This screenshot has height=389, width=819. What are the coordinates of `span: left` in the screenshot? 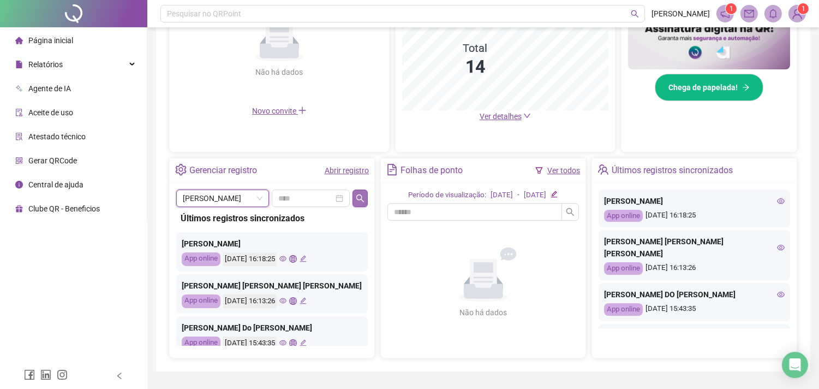 It's located at (120, 376).